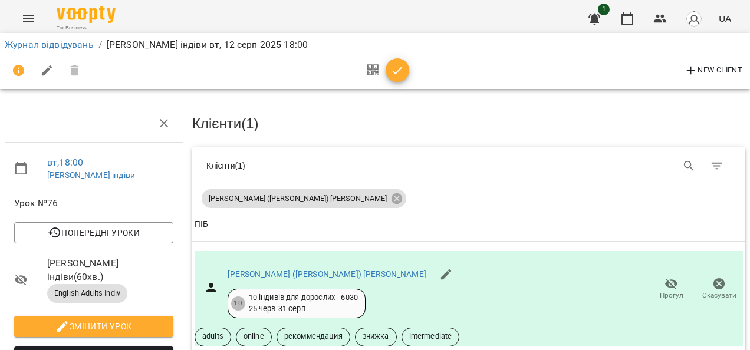  I want to click on span: Прогул, so click(671, 295).